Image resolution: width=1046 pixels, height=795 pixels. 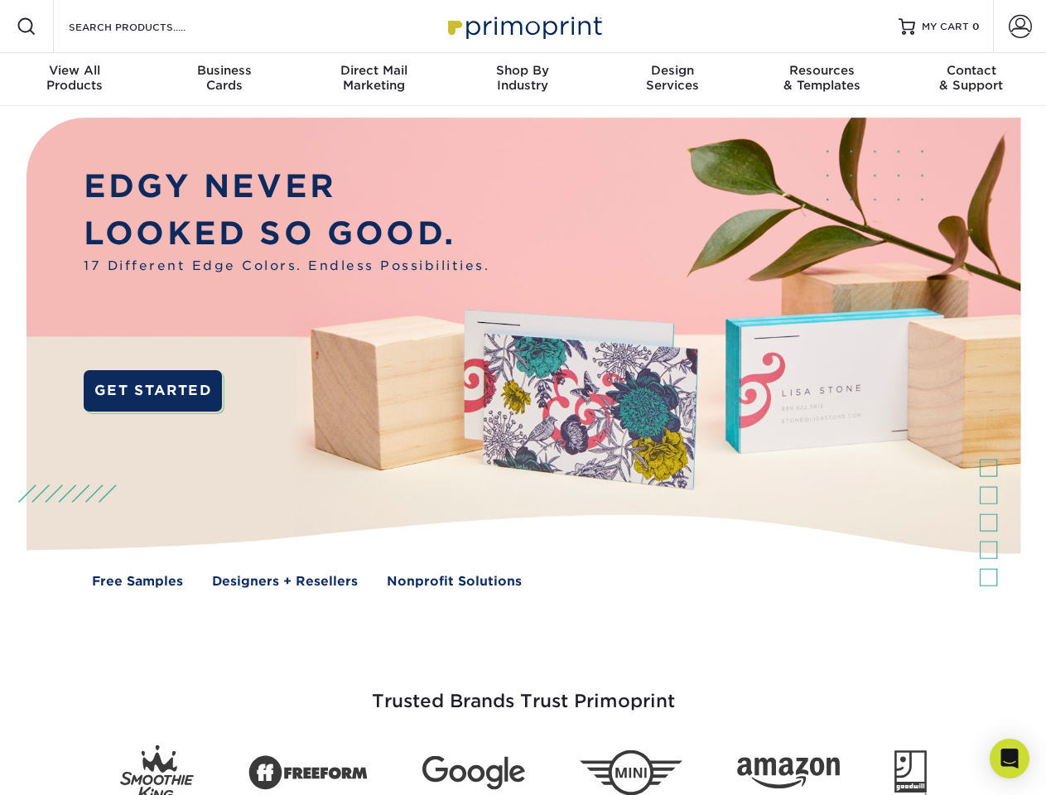 What do you see at coordinates (522, 79) in the screenshot?
I see `a: Shop ByIndustry` at bounding box center [522, 79].